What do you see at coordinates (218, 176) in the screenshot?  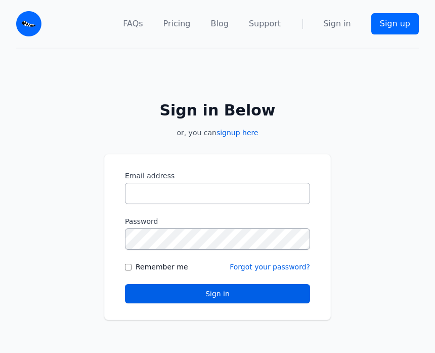 I see `label: Email address` at bounding box center [218, 176].